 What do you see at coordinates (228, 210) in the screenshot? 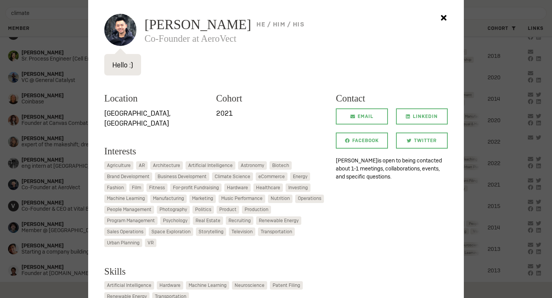
I see `span: Product` at bounding box center [228, 210].